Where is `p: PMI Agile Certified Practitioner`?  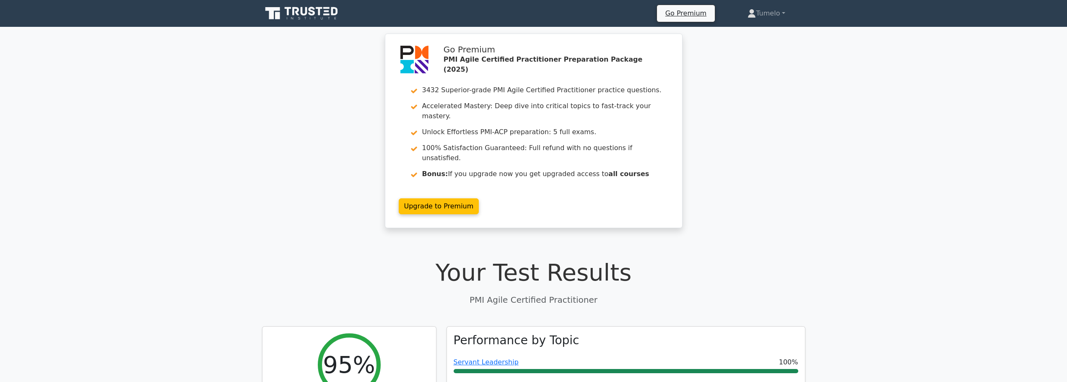 p: PMI Agile Certified Practitioner is located at coordinates (534, 300).